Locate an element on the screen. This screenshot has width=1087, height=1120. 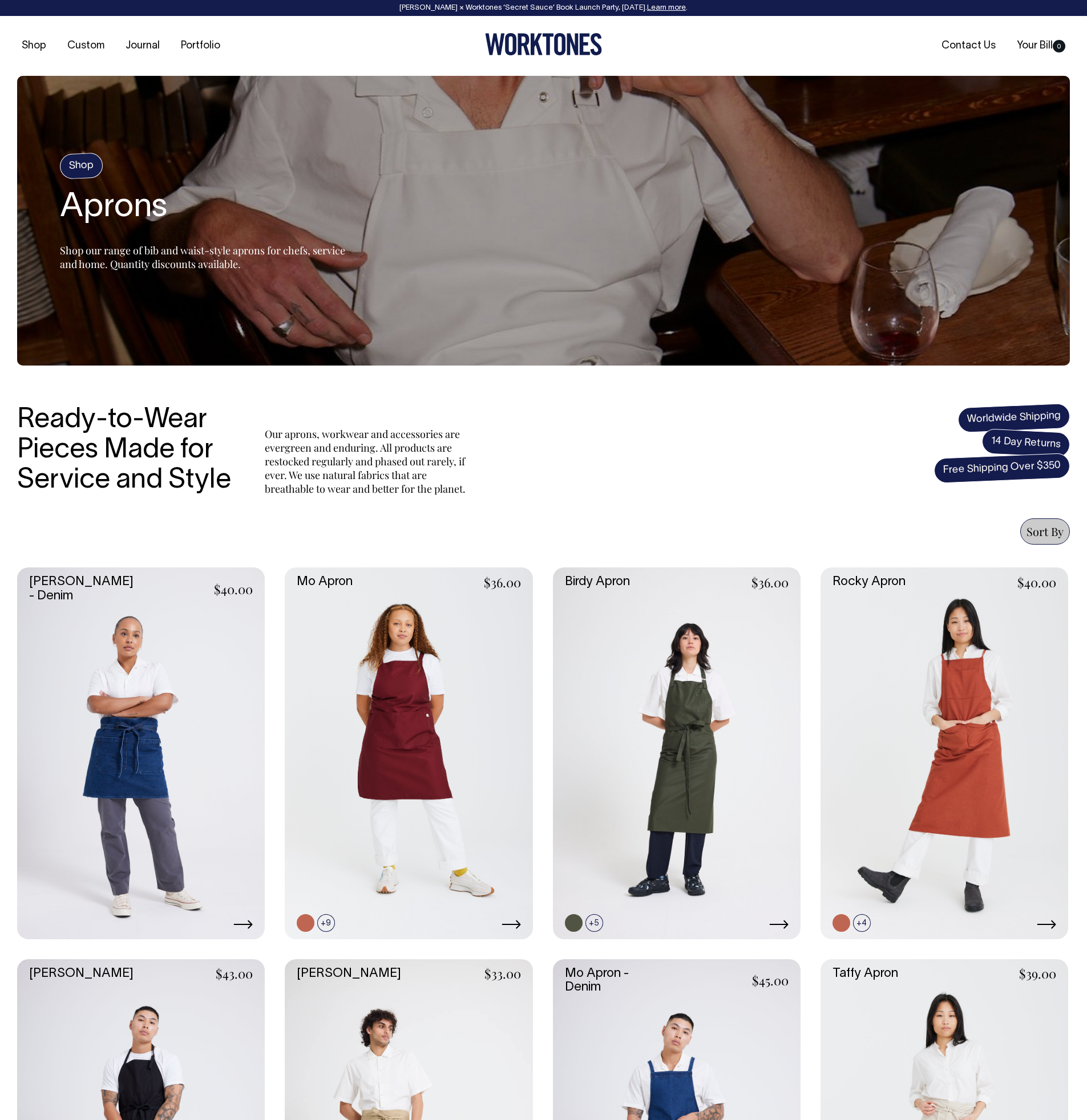
a: Learn more is located at coordinates (666, 8).